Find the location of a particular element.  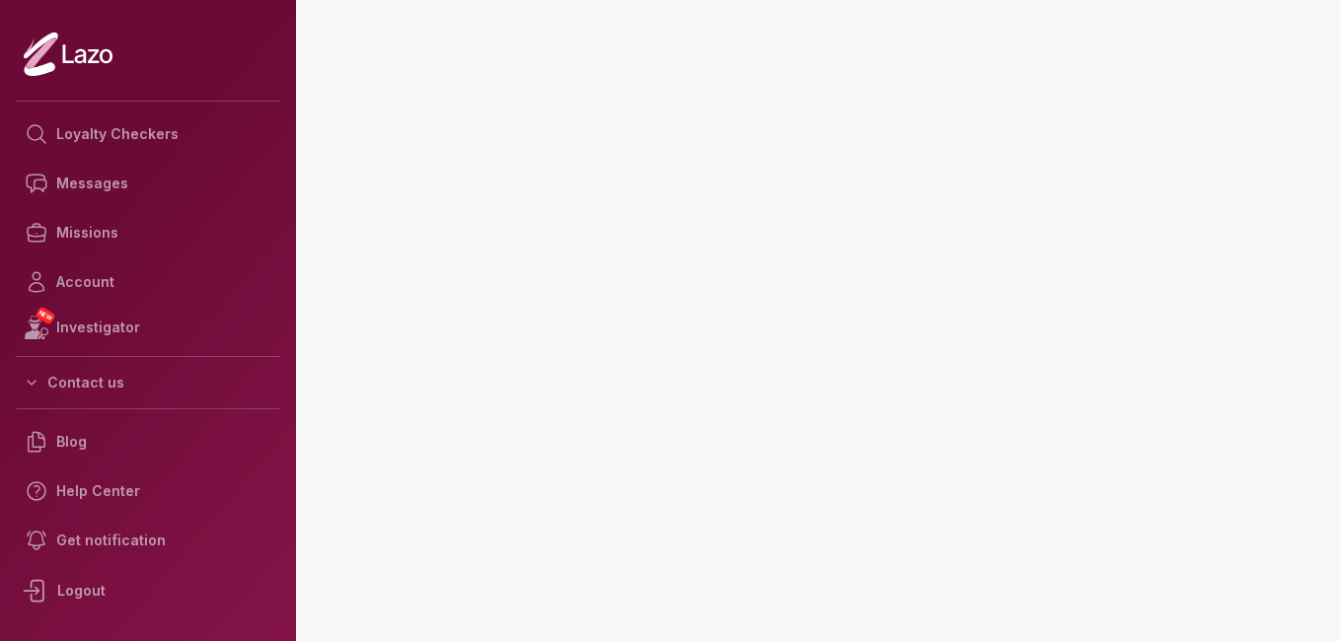

button: Contact us is located at coordinates (148, 383).